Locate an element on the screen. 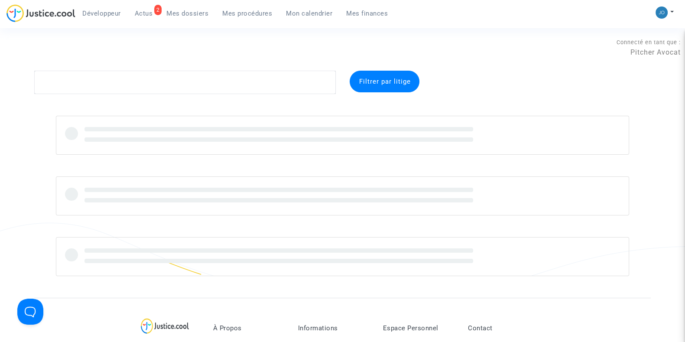 The image size is (685, 342). a: Mon calendrier is located at coordinates (309, 13).